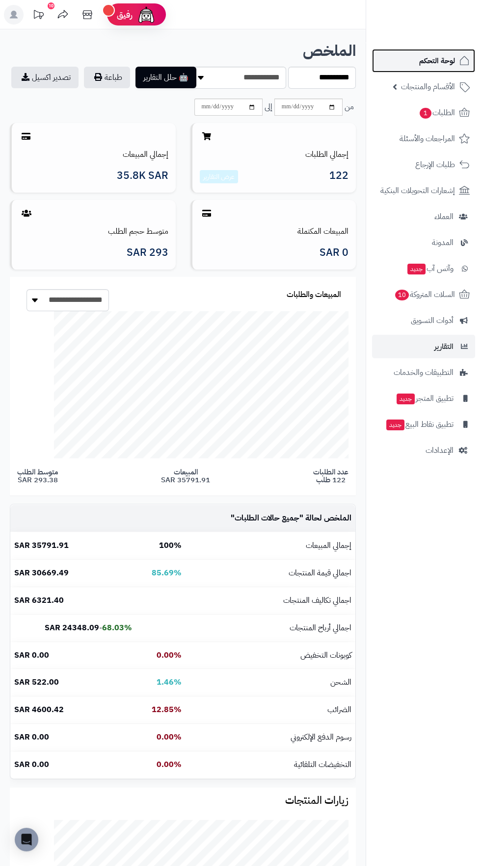  I want to click on span: تطبيق المتجر, so click(424, 399).